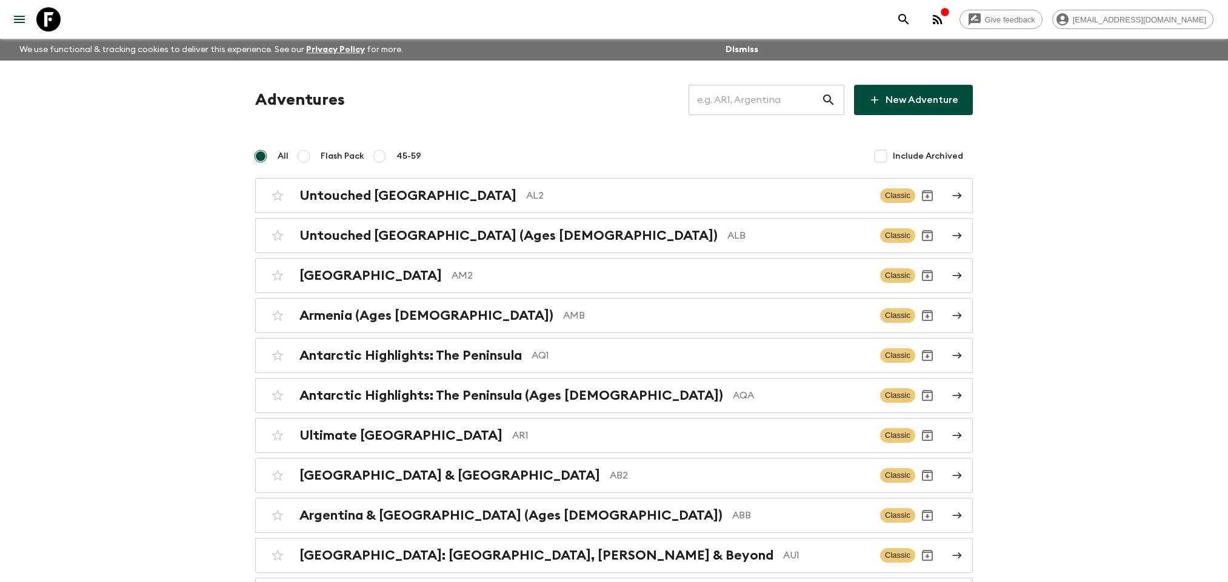 The width and height of the screenshot is (1228, 582). What do you see at coordinates (698, 196) in the screenshot?
I see `p: AL2` at bounding box center [698, 196].